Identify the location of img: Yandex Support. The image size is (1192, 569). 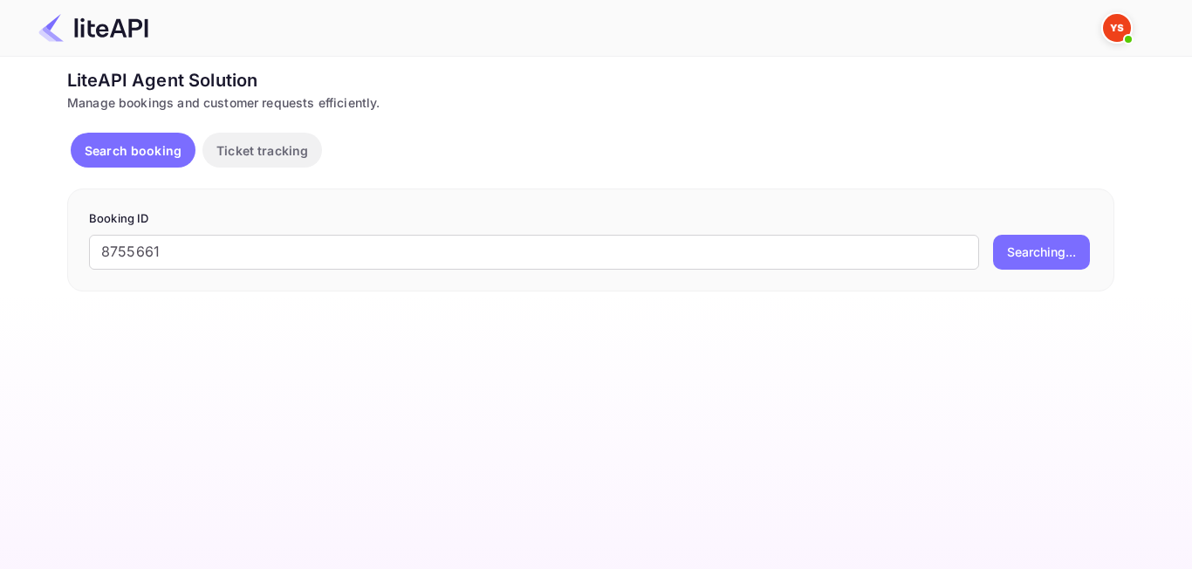
(1117, 28).